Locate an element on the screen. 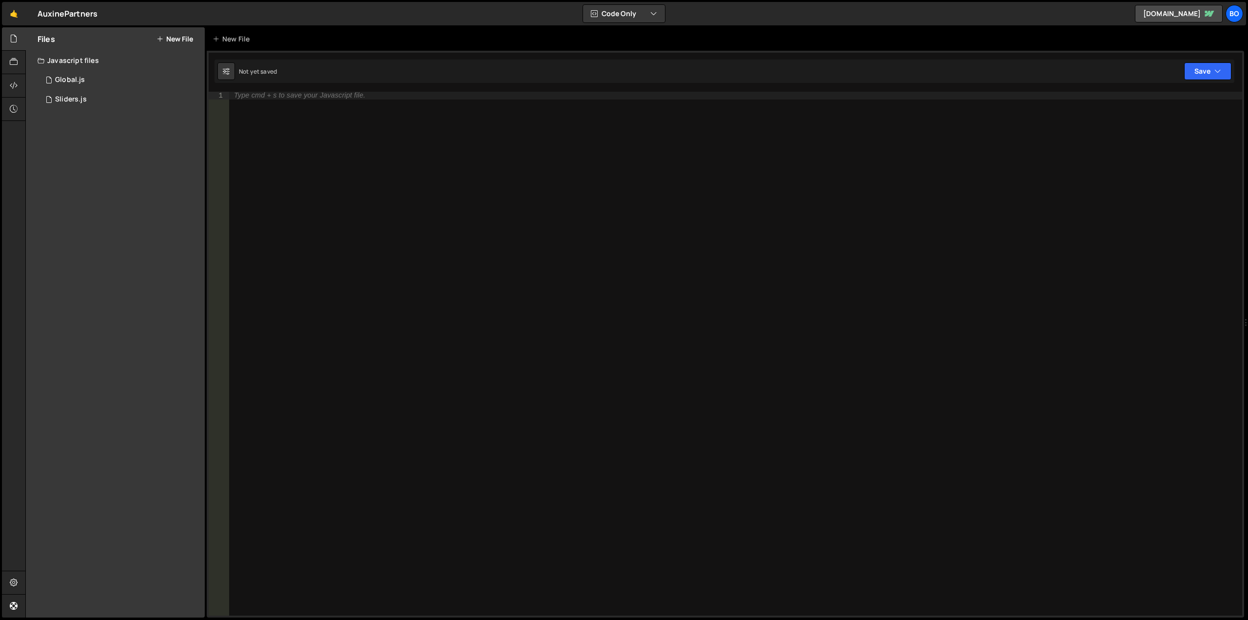  div: Global.js is located at coordinates (70, 80).